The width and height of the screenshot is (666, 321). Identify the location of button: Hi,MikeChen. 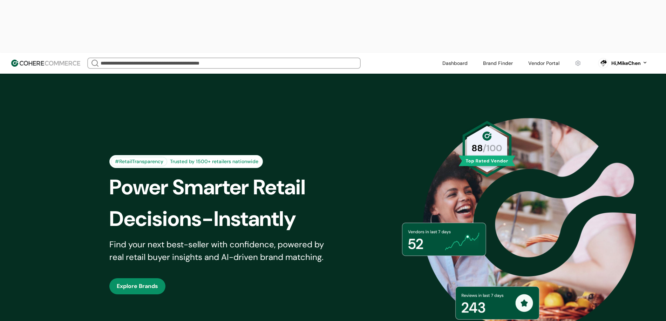
(629, 63).